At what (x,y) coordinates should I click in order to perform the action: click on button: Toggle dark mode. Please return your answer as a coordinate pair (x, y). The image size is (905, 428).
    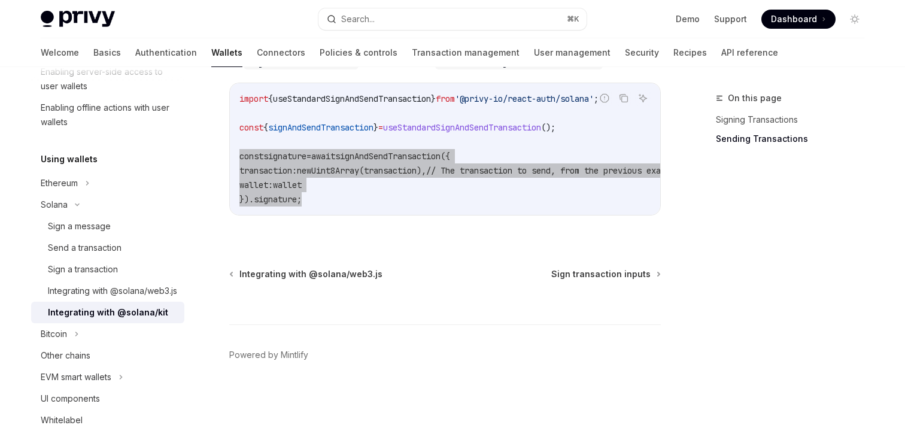
    Looking at the image, I should click on (855, 19).